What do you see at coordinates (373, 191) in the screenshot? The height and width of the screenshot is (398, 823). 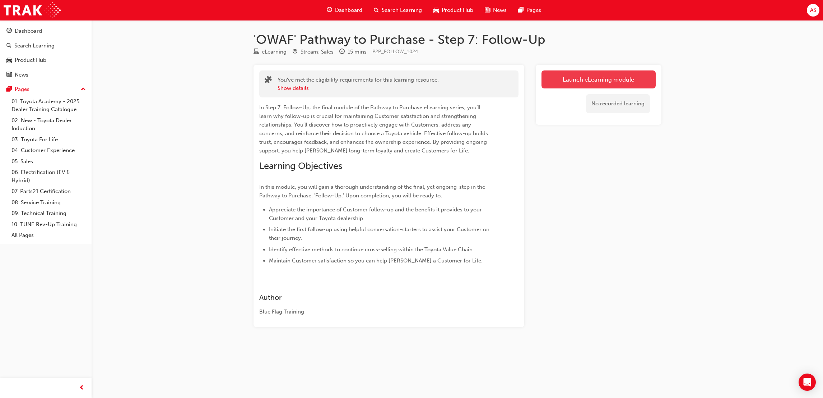 I see `span: In this module, you will gain a thorough understanding of the final, yet ongoing-step in the Path...` at bounding box center [373, 191].